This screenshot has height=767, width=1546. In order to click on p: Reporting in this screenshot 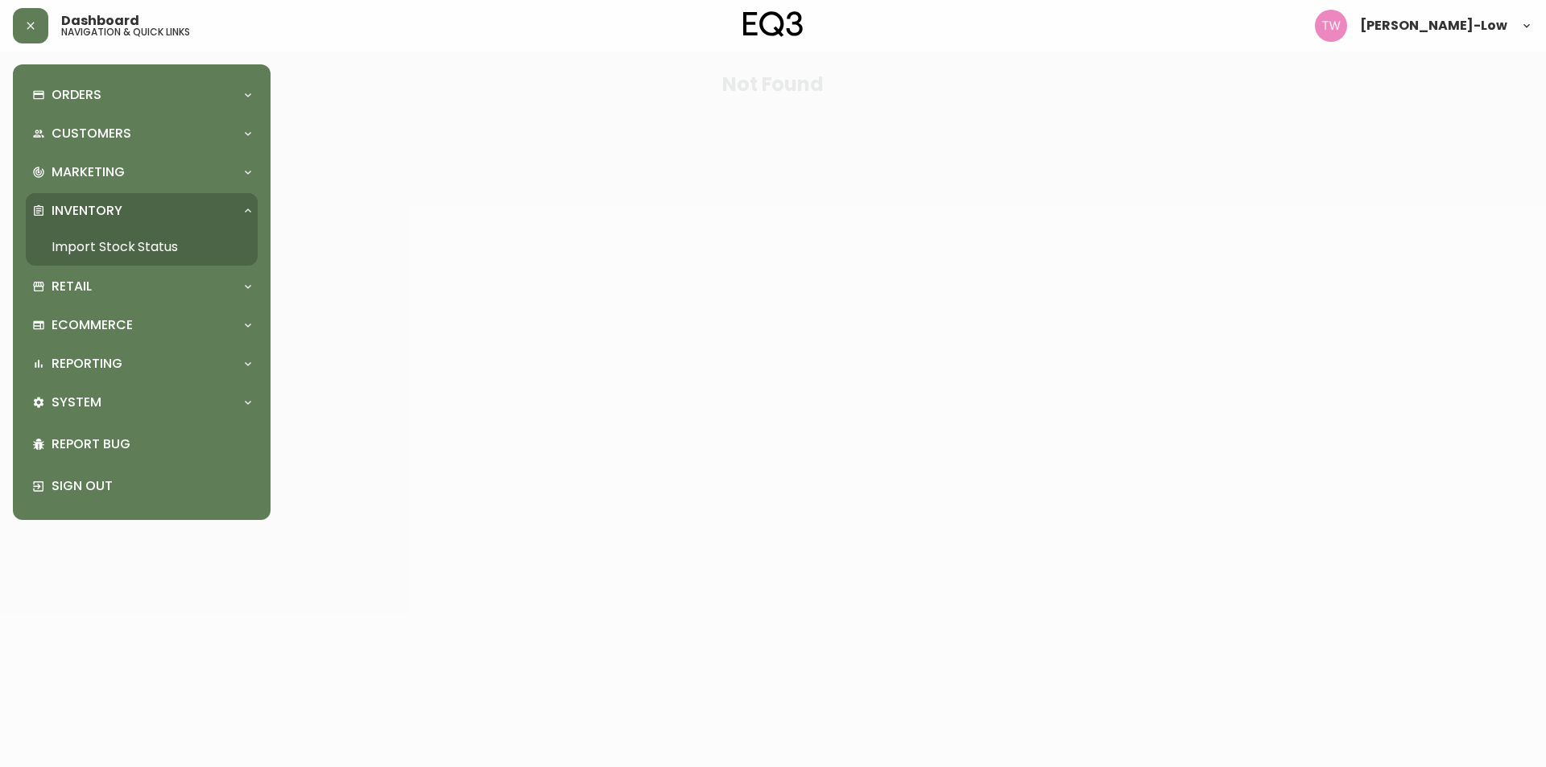, I will do `click(87, 364)`.